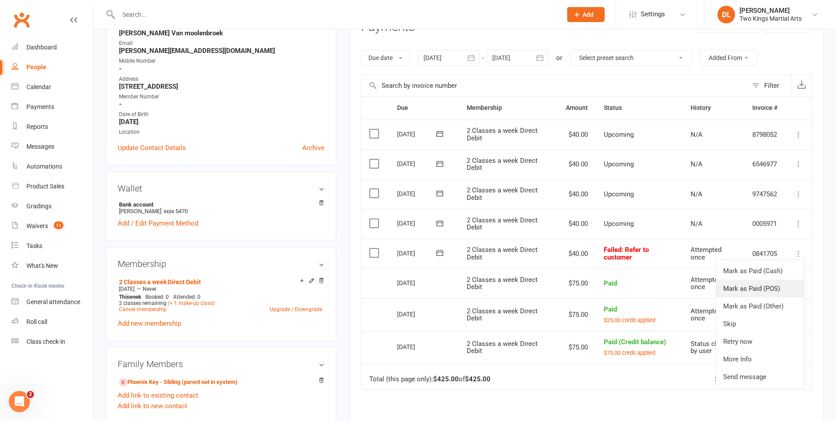  What do you see at coordinates (760, 306) in the screenshot?
I see `a: Mark as Paid (Other)` at bounding box center [760, 306].